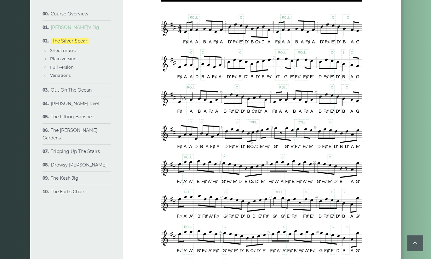  I want to click on a: Tripping Up The Stairs, so click(75, 152).